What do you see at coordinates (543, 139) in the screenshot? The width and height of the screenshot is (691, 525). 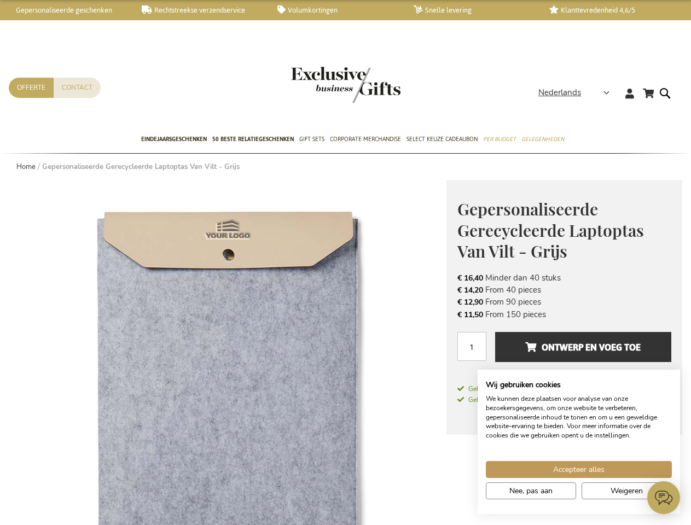 I see `span: Gelegenheden` at bounding box center [543, 139].